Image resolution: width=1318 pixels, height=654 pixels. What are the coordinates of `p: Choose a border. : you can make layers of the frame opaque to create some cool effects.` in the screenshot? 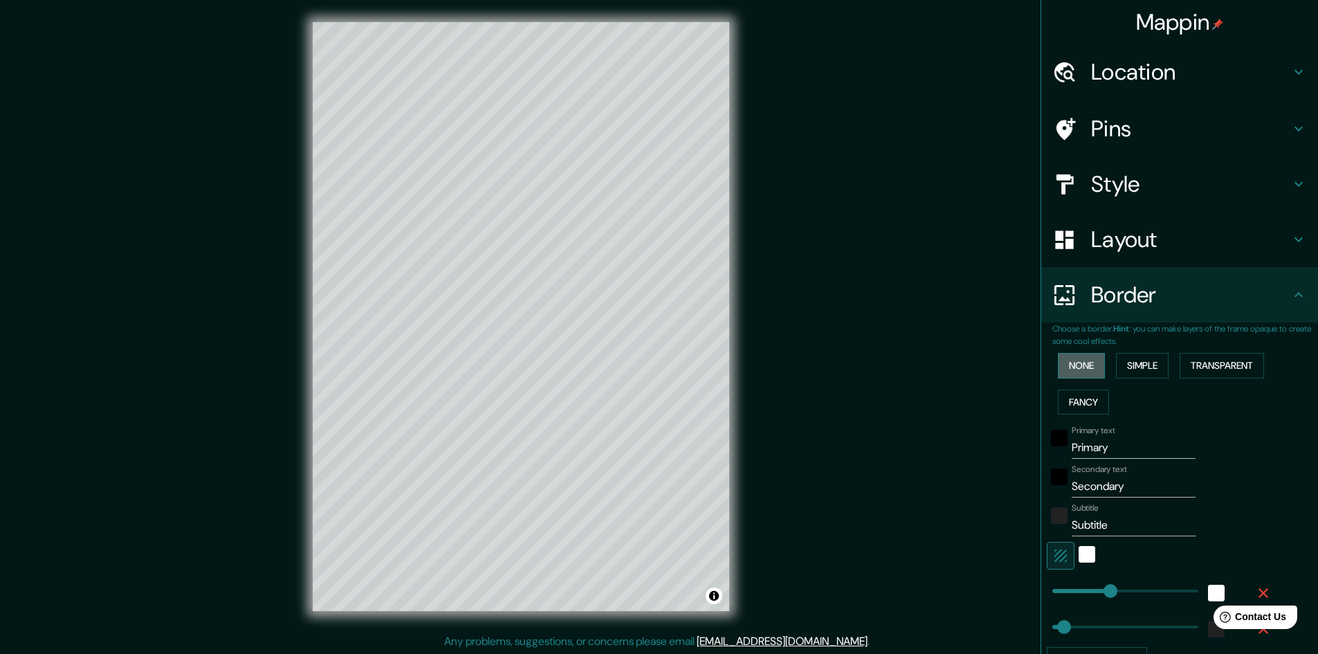 It's located at (1185, 335).